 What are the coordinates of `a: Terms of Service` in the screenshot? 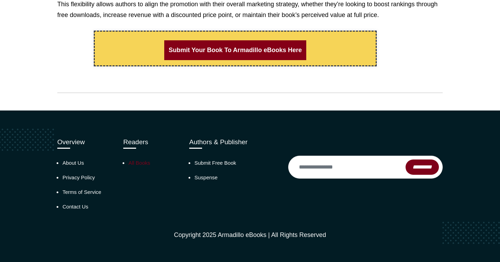 It's located at (82, 192).